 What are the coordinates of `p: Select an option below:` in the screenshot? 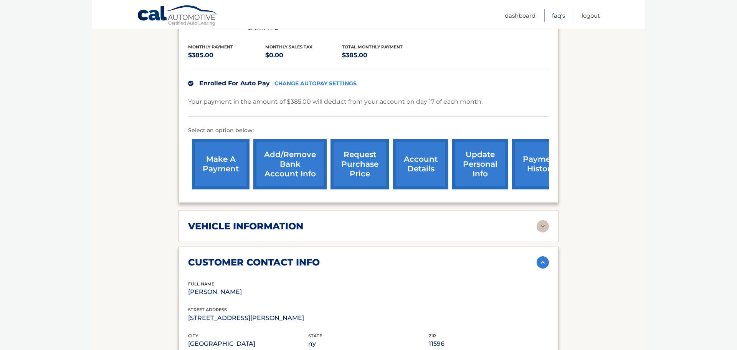 It's located at (368, 130).